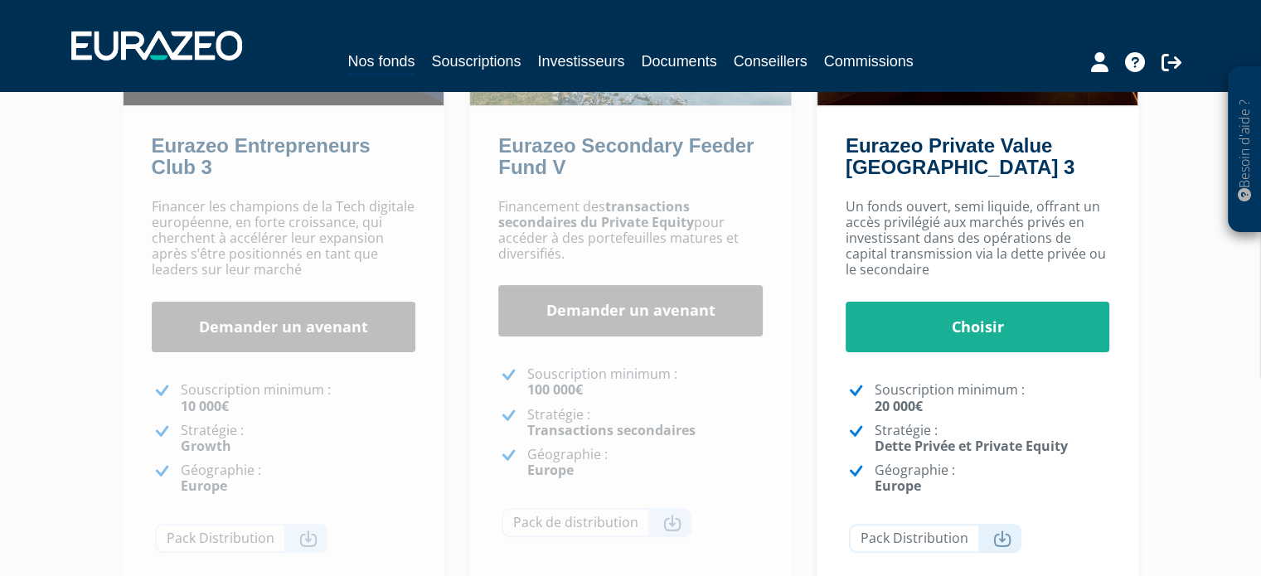 Image resolution: width=1261 pixels, height=576 pixels. What do you see at coordinates (1245, 150) in the screenshot?
I see `p: Besoin d'aide ?` at bounding box center [1245, 150].